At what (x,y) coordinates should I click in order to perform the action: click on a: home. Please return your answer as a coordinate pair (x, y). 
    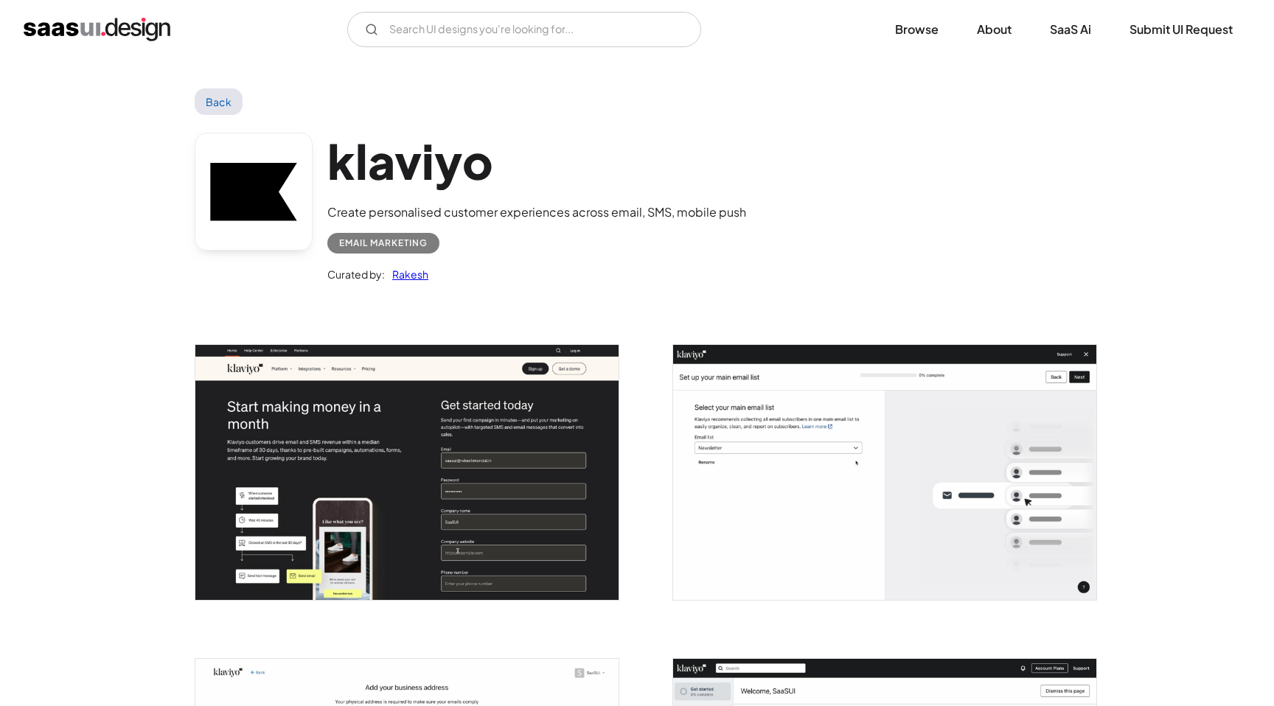
    Looking at the image, I should click on (97, 29).